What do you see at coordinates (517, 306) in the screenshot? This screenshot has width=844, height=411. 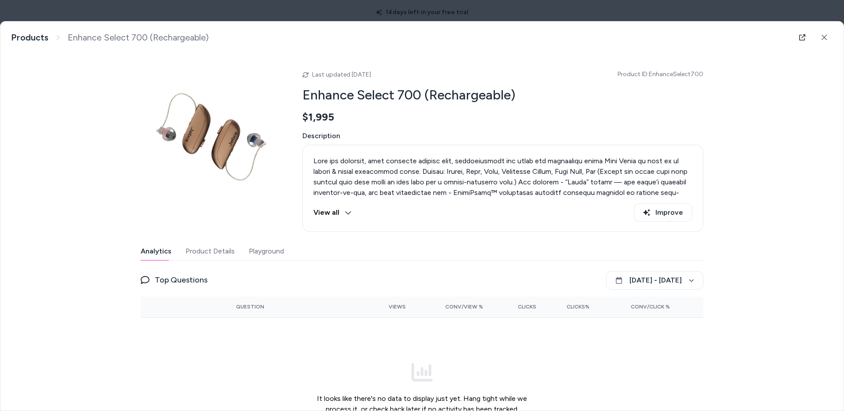 I see `button: Clicks` at bounding box center [517, 306].